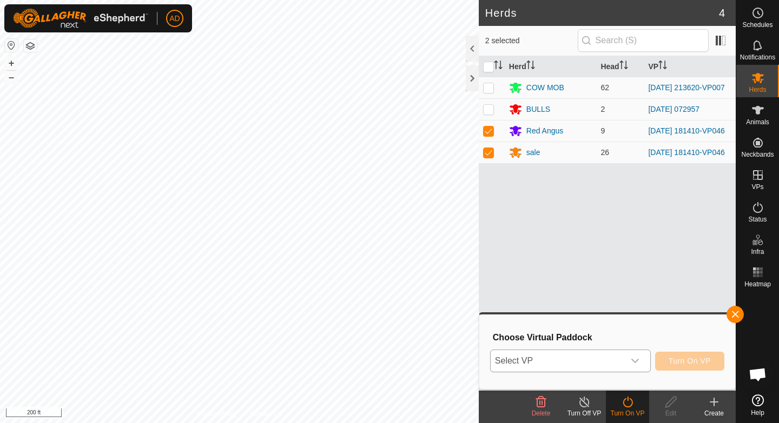 The image size is (779, 423). What do you see at coordinates (758, 375) in the screenshot?
I see `div: Open chat` at bounding box center [758, 375].